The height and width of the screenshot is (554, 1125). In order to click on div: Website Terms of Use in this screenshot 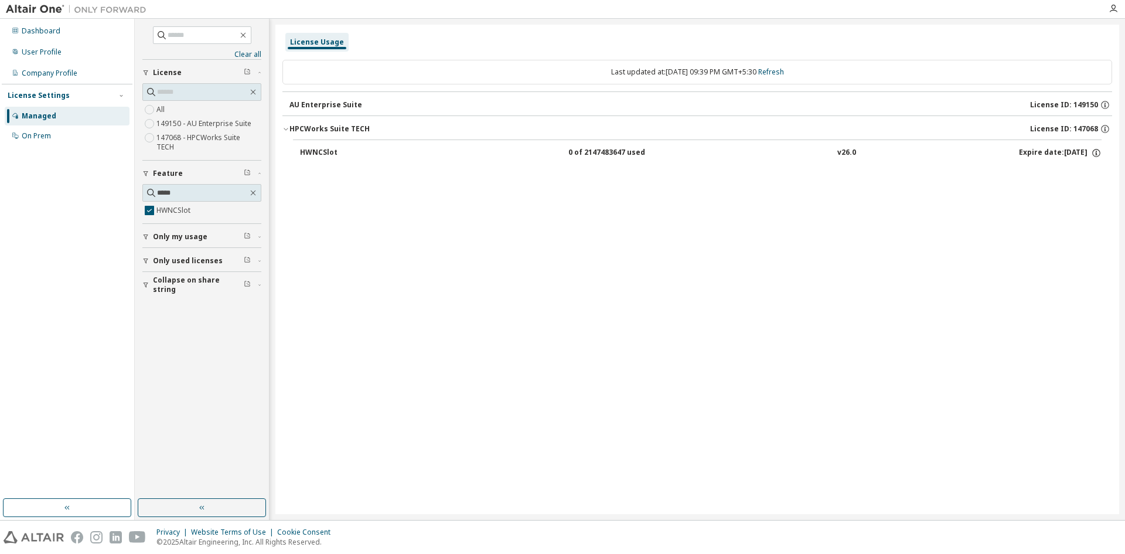, I will do `click(234, 532)`.